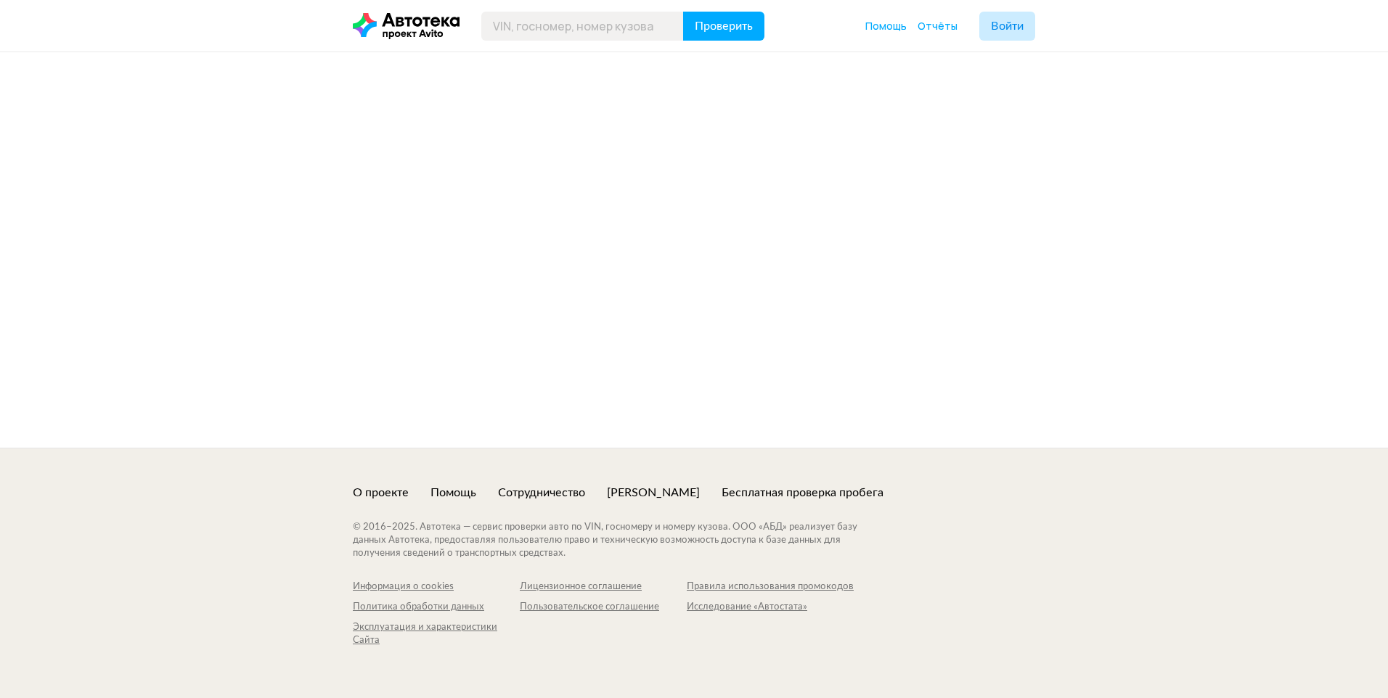 This screenshot has height=698, width=1388. What do you see at coordinates (885, 25) in the screenshot?
I see `span: Помощь` at bounding box center [885, 25].